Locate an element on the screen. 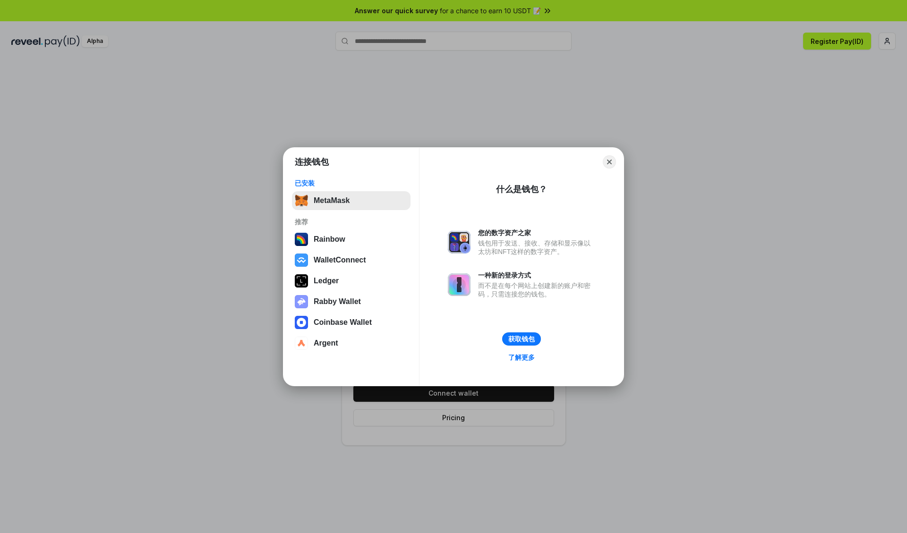 The width and height of the screenshot is (907, 533). div: Ledger is located at coordinates (326, 281).